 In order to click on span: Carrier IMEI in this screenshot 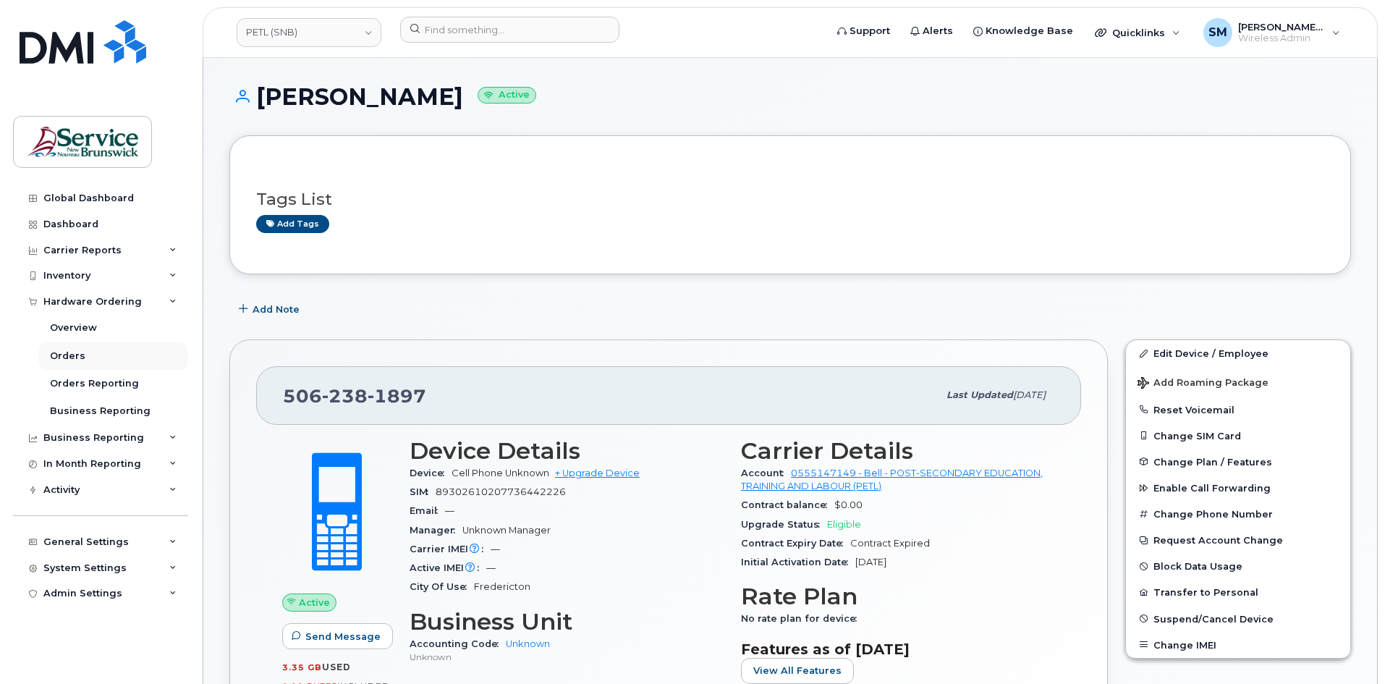, I will do `click(450, 549)`.